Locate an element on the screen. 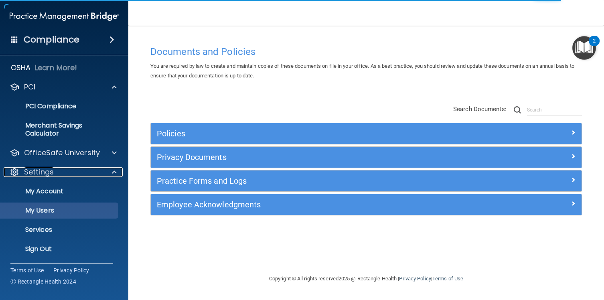 Image resolution: width=604 pixels, height=300 pixels. h5: Employee Acknowledgments is located at coordinates (312, 204).